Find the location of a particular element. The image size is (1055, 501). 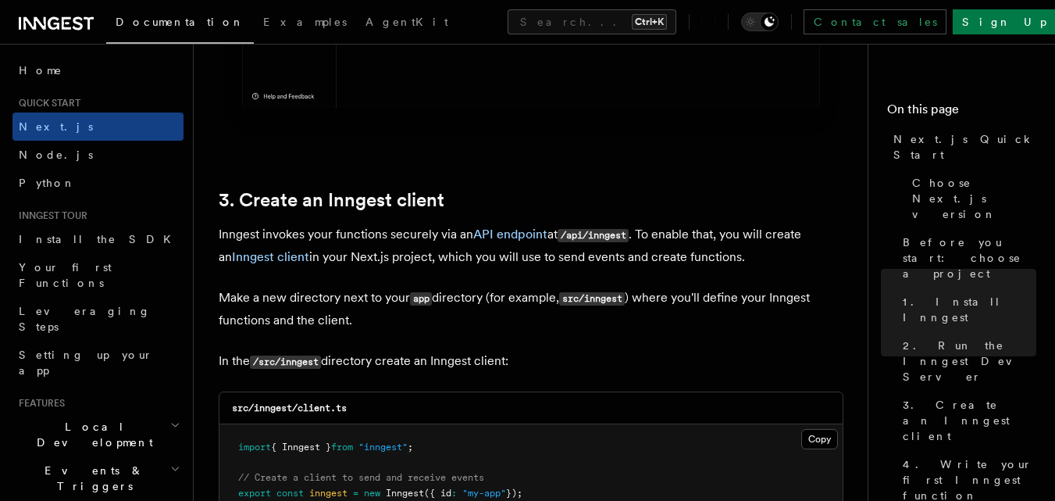

a: Your first Functions is located at coordinates (98, 275).